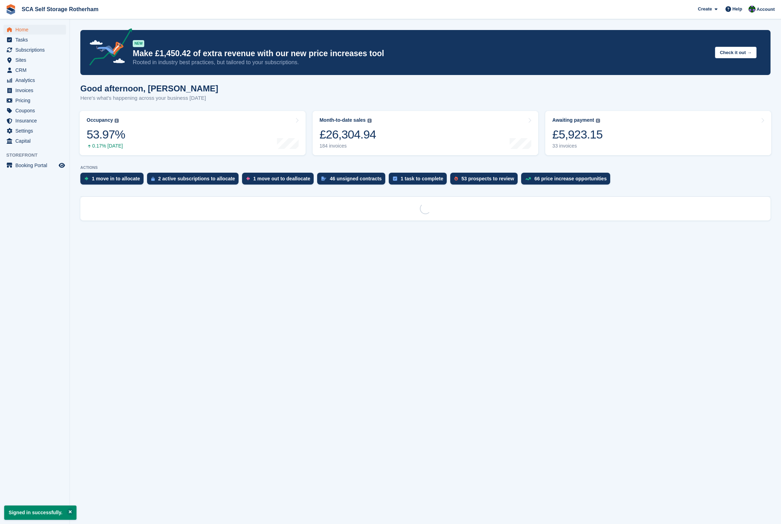 The height and width of the screenshot is (524, 781). I want to click on span: Account, so click(765, 9).